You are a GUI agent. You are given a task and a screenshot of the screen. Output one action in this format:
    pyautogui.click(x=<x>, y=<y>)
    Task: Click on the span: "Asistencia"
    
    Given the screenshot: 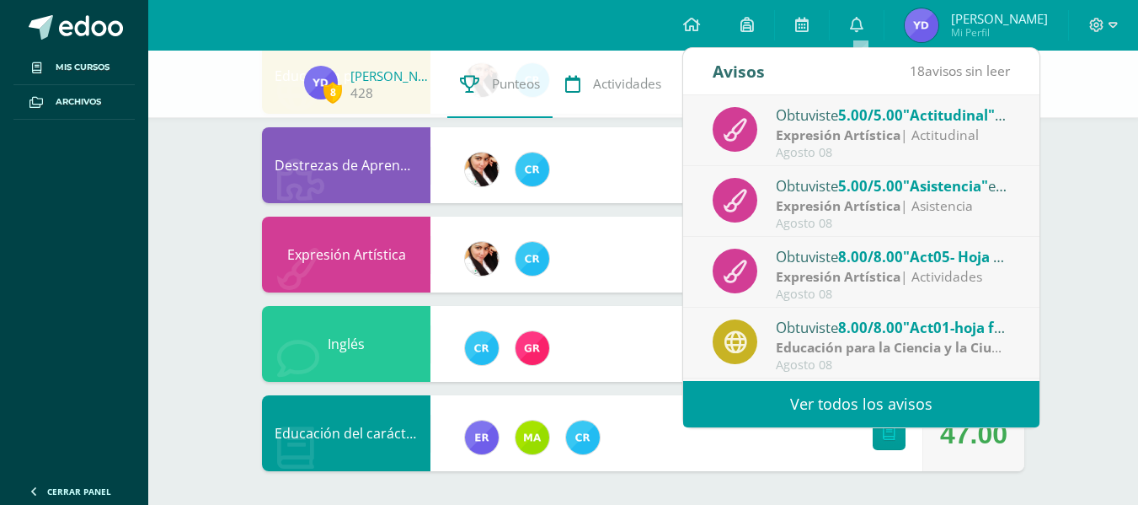 What is the action you would take?
    pyautogui.click(x=945, y=185)
    